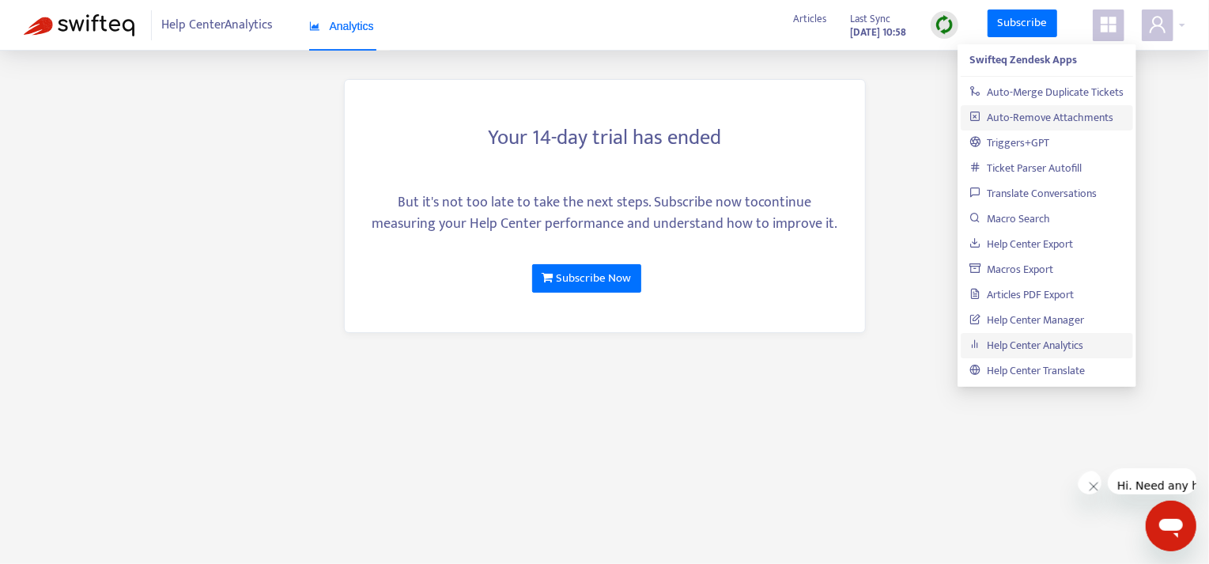  Describe the element at coordinates (62, 17) in the screenshot. I see `span: Hi. Need any help?` at that location.